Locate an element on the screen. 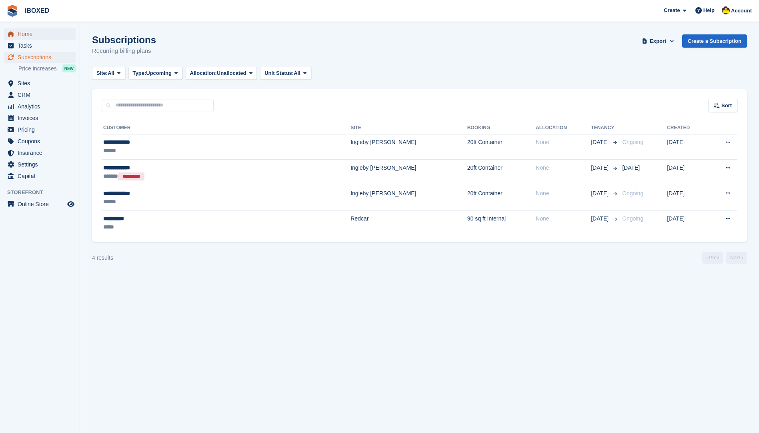 The height and width of the screenshot is (433, 759). span: Allocation: is located at coordinates (203, 73).